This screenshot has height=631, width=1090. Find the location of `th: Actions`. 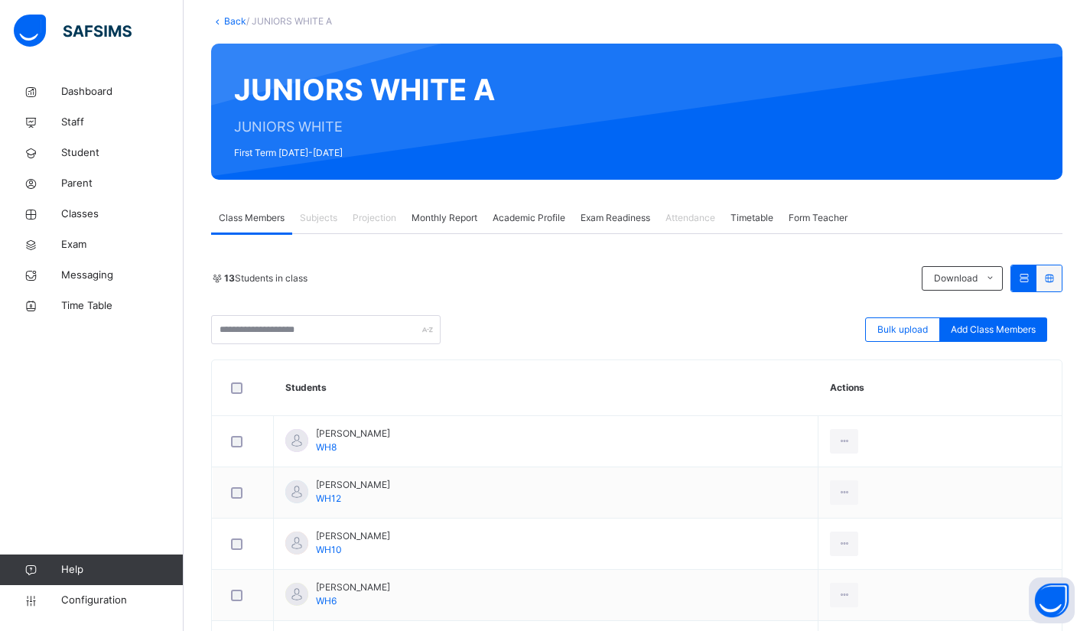

th: Actions is located at coordinates (940, 388).